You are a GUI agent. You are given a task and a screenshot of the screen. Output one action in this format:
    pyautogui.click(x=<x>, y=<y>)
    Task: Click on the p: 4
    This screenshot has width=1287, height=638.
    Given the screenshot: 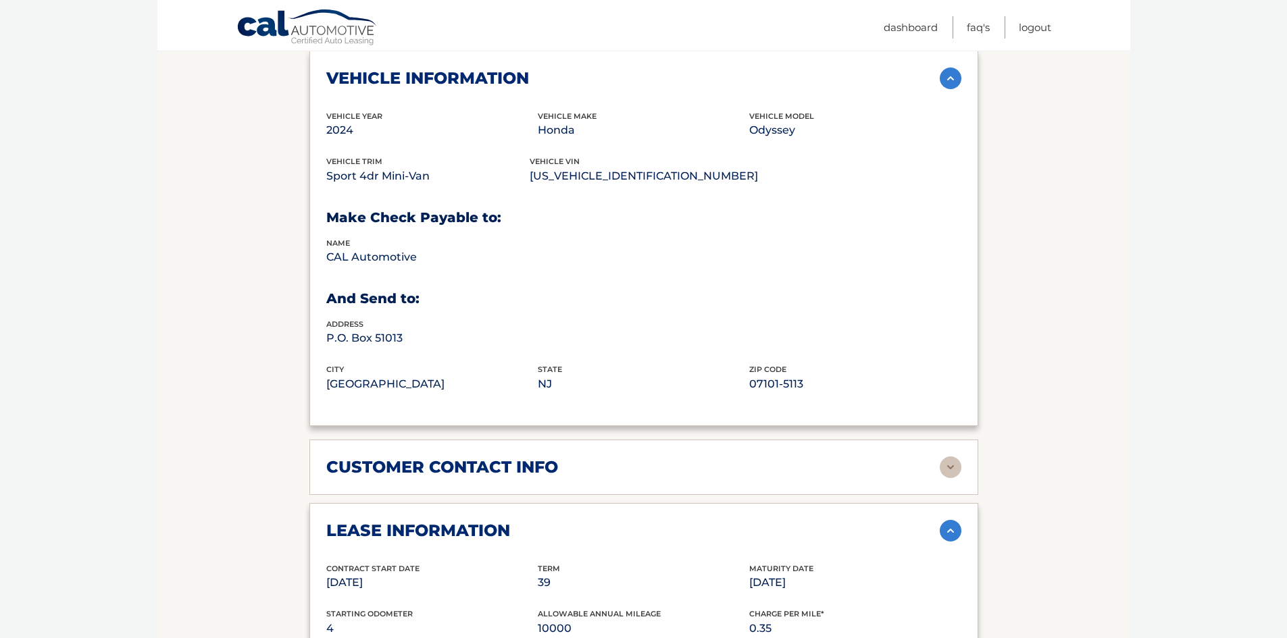 What is the action you would take?
    pyautogui.click(x=432, y=629)
    